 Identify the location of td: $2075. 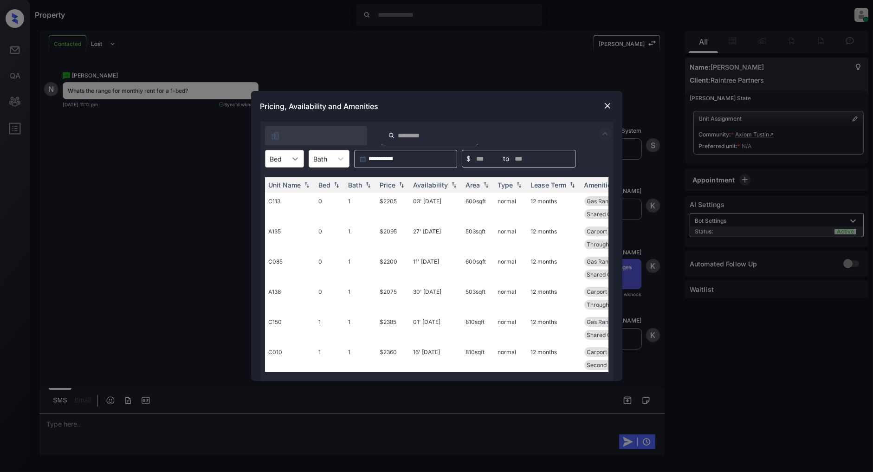
(393, 298).